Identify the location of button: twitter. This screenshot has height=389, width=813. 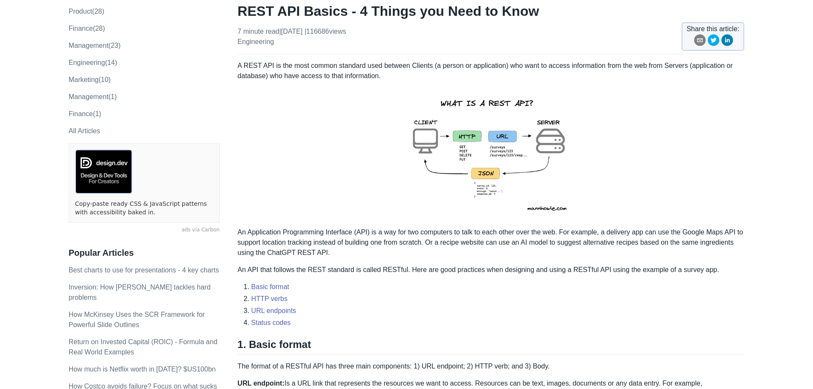
(713, 41).